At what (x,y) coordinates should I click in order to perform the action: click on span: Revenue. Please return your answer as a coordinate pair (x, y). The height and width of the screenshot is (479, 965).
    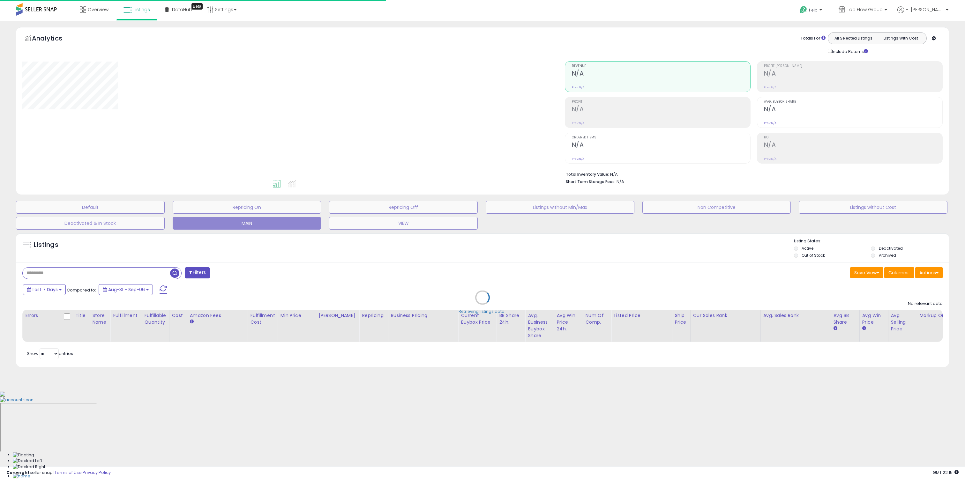
    Looking at the image, I should click on (661, 66).